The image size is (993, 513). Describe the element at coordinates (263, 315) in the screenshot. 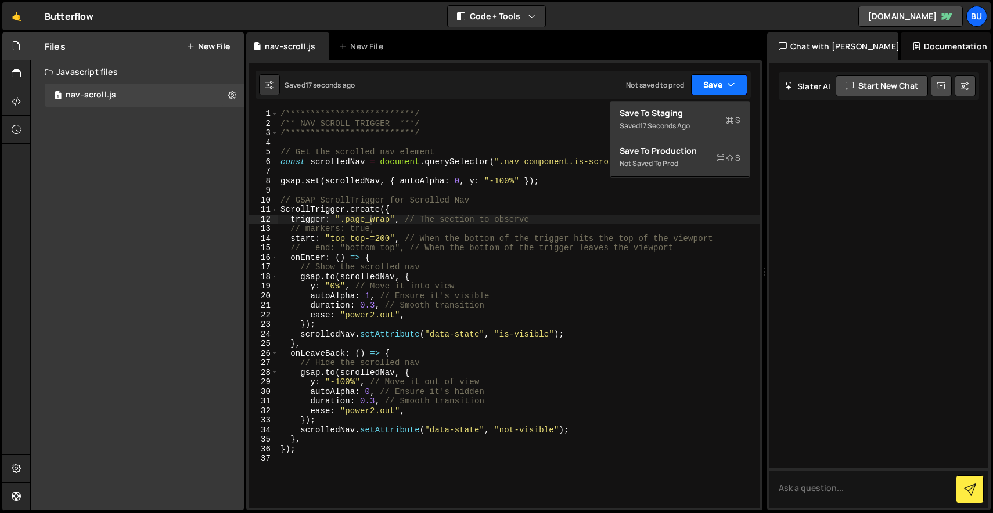

I see `div: 22` at that location.